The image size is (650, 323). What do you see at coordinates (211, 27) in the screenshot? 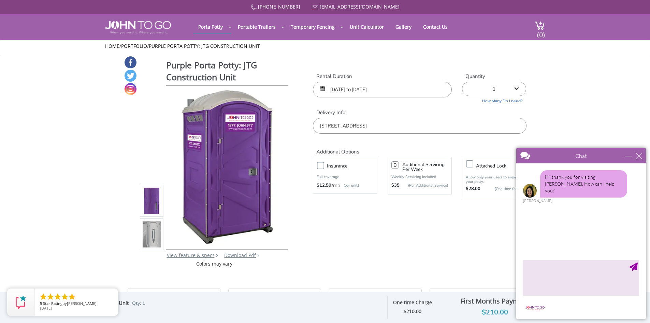
I see `a: Porta Potty` at bounding box center [211, 27].